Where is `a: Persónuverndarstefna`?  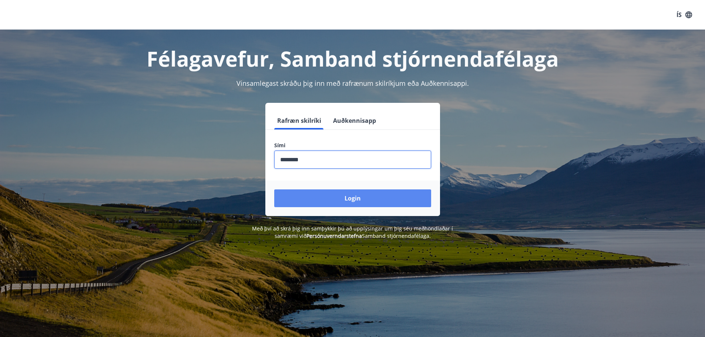
a: Persónuverndarstefna is located at coordinates (334, 236).